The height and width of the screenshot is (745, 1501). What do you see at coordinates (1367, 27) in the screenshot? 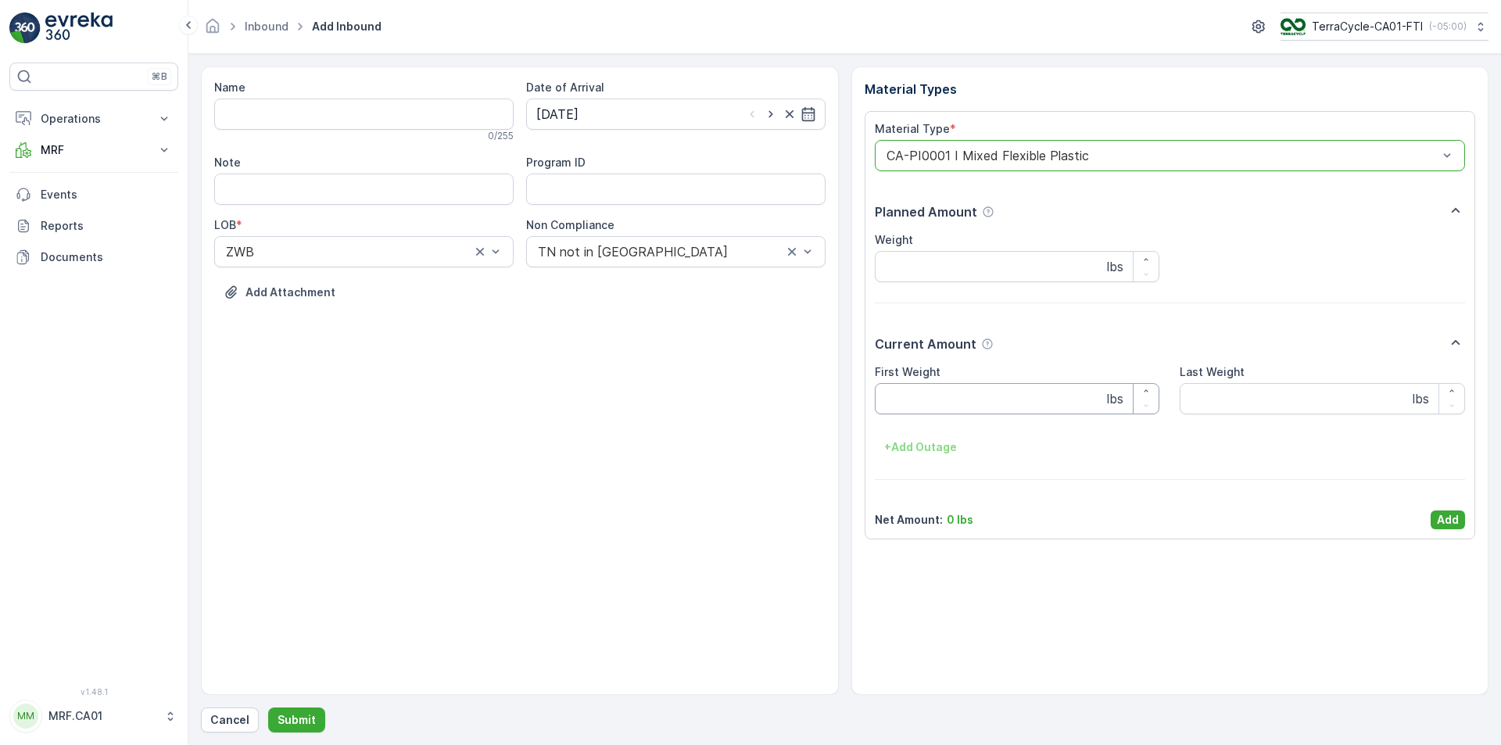
I see `p: TerraCycle-CA01-FTI` at bounding box center [1367, 27].